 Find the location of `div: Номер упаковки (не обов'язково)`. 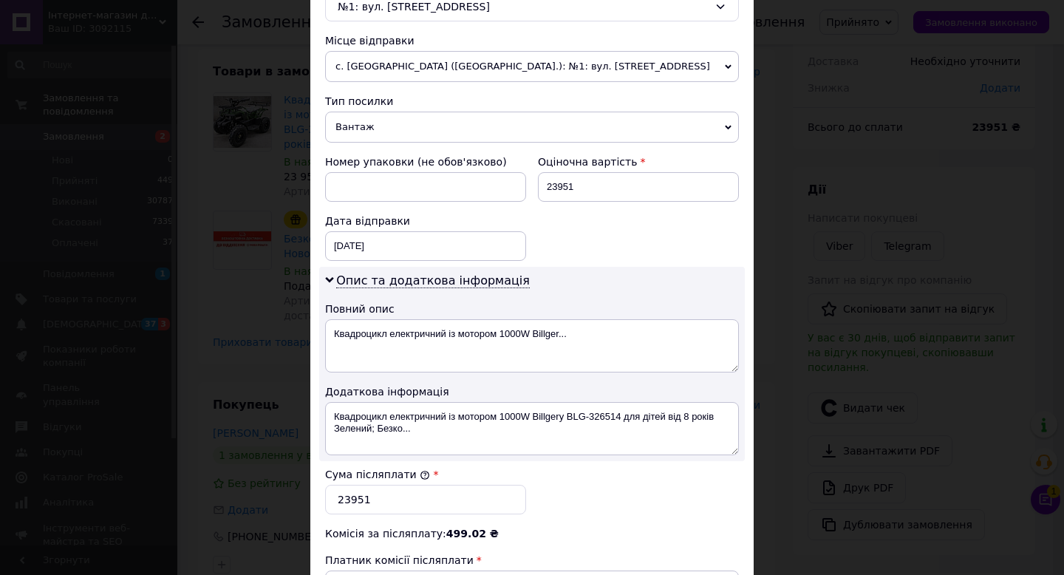

div: Номер упаковки (не обов'язково) is located at coordinates (426, 162).